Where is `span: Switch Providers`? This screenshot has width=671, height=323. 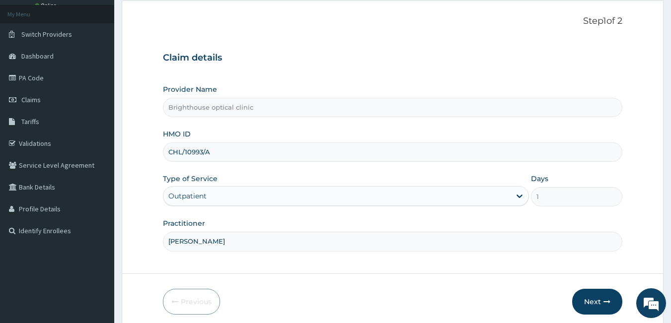 span: Switch Providers is located at coordinates (47, 34).